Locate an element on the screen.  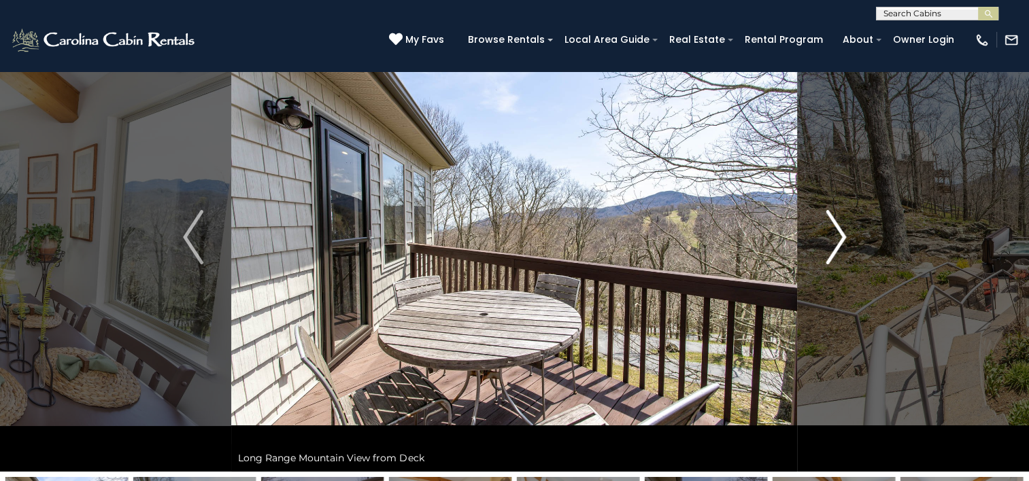
a: Owner Login is located at coordinates (924, 39).